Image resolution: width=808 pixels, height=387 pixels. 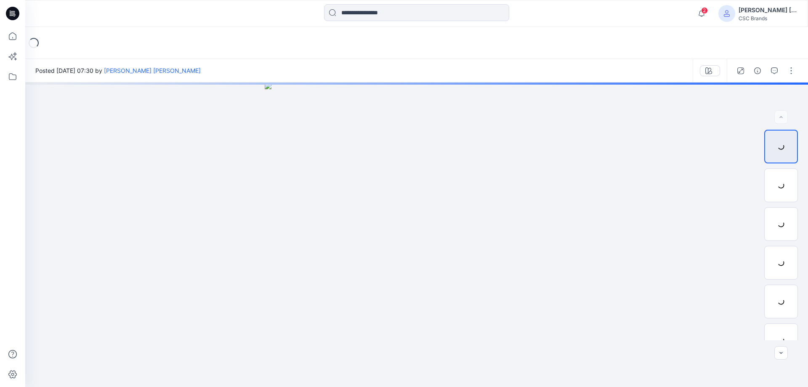 I want to click on svg: avatar, so click(x=727, y=13).